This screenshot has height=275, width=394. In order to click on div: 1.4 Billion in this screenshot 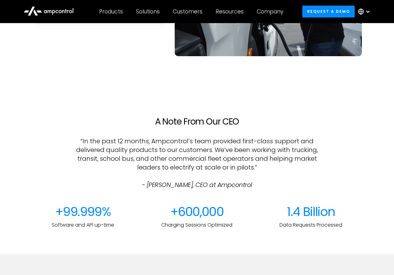, I will do `click(310, 211)`.